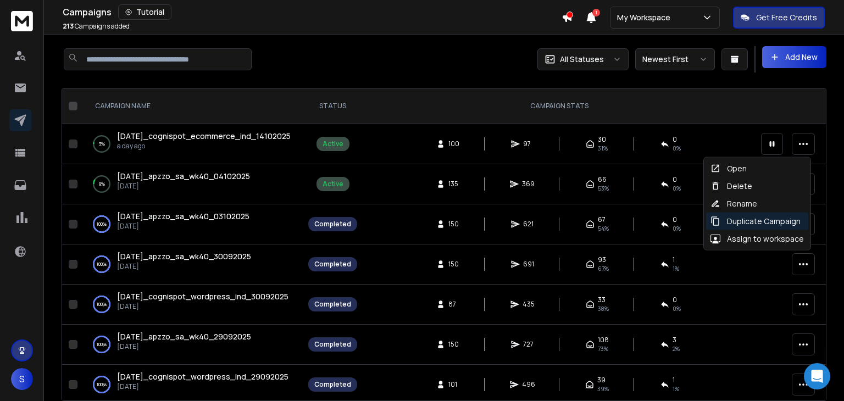 This screenshot has width=844, height=401. Describe the element at coordinates (68, 26) in the screenshot. I see `span: 213` at that location.